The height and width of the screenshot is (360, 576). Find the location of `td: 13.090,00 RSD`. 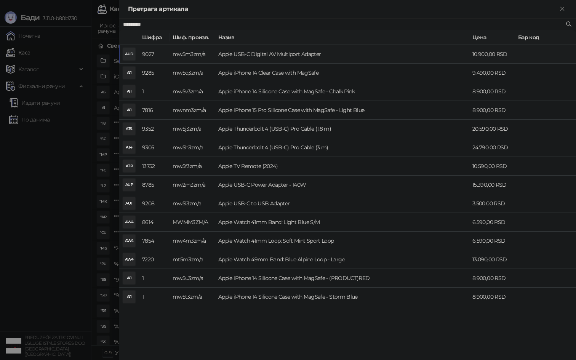

td: 13.090,00 RSD is located at coordinates (492, 259).